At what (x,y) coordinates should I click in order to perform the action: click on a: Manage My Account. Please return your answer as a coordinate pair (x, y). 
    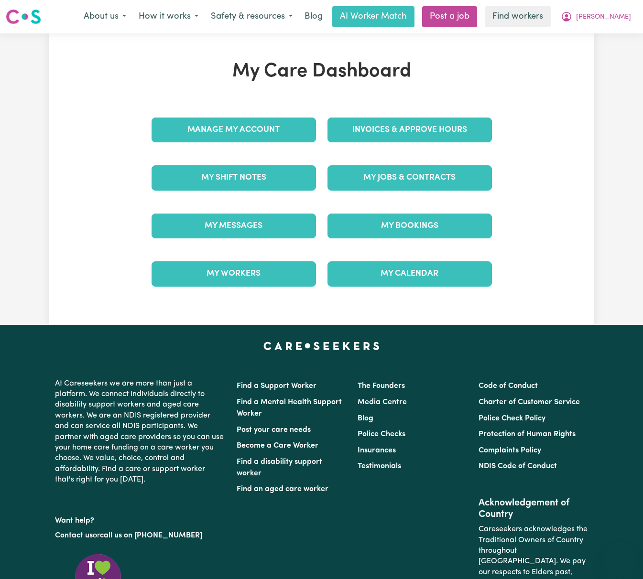
    Looking at the image, I should click on (234, 130).